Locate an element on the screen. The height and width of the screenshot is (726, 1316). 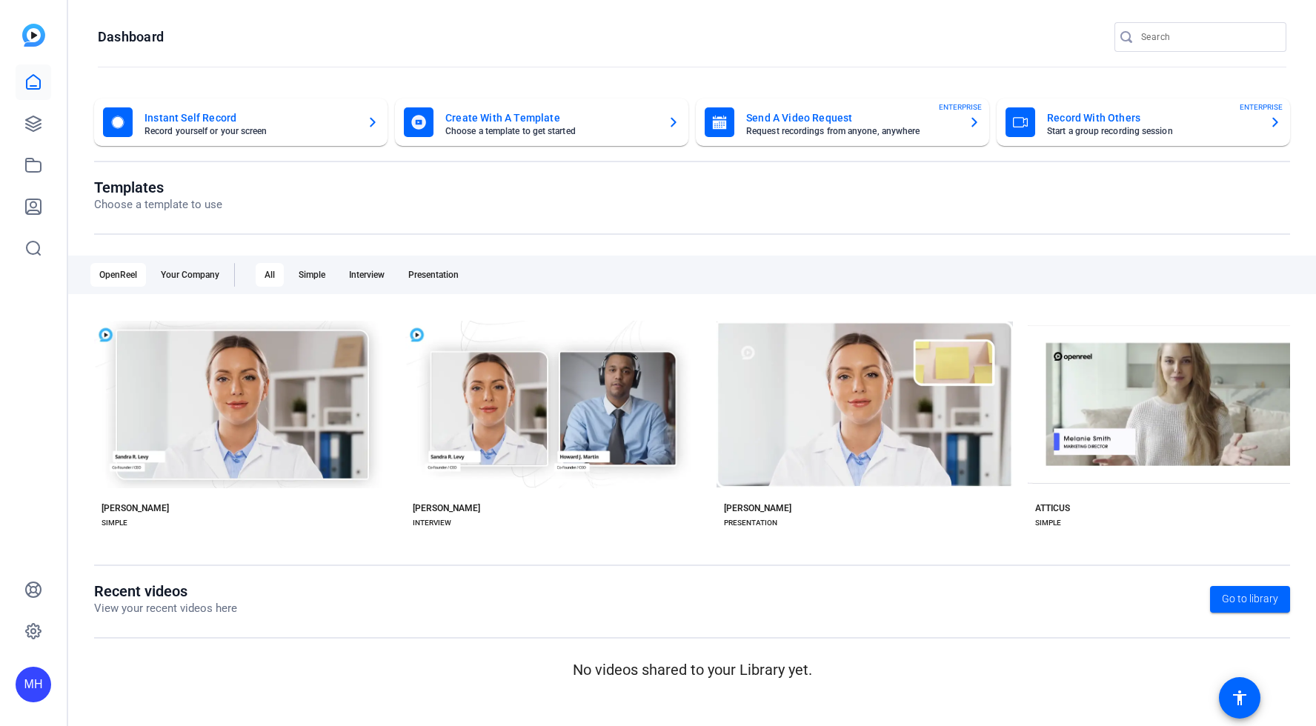
mat-card-subtitle: Start a group recording session is located at coordinates (1152, 131).